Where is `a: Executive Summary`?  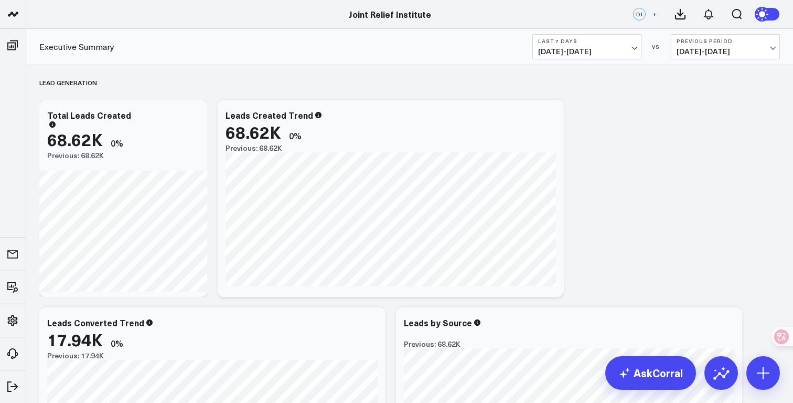
a: Executive Summary is located at coordinates (77, 47).